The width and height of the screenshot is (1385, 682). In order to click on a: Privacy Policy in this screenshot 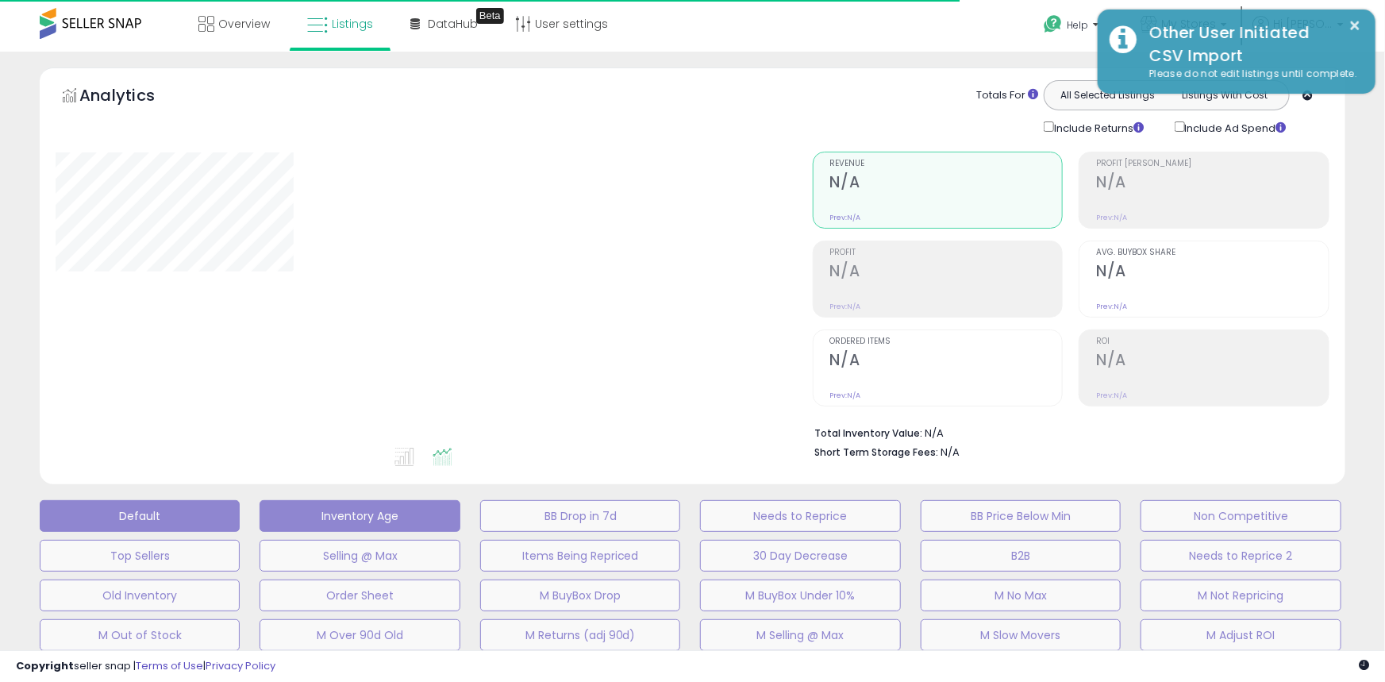, I will do `click(241, 665)`.